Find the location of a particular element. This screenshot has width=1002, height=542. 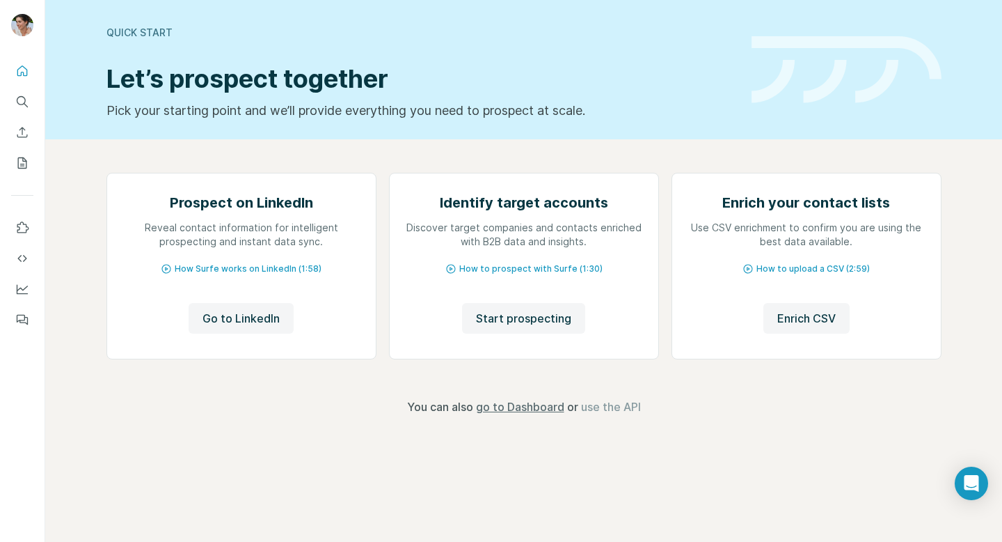

span: or is located at coordinates (573, 407).